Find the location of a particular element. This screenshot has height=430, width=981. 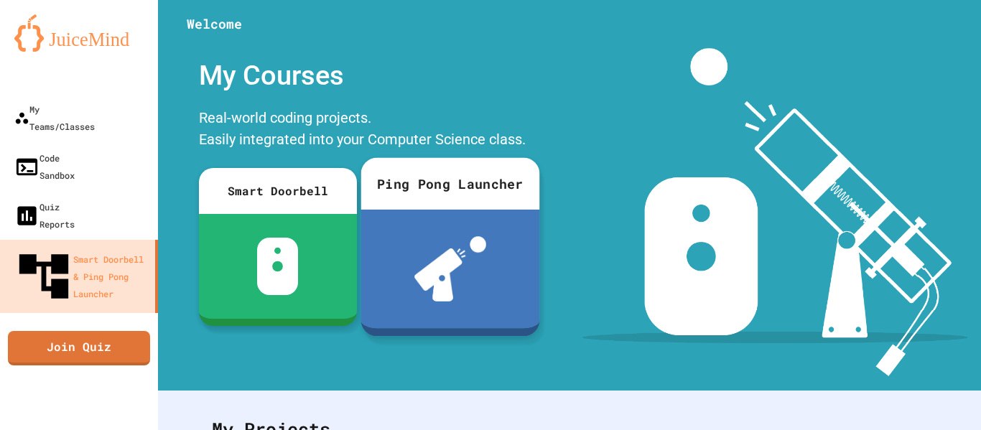

div: Smart Doorbell & Ping Pong Launcher is located at coordinates (82, 276).